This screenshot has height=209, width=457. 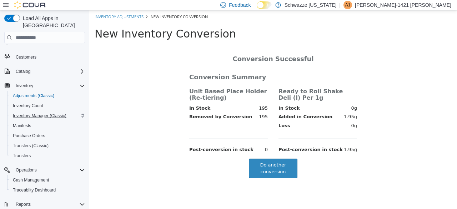 What do you see at coordinates (228, 84) in the screenshot?
I see `h4: Ready to Roll Shake Deli (I) Per 1g` at bounding box center [228, 84].